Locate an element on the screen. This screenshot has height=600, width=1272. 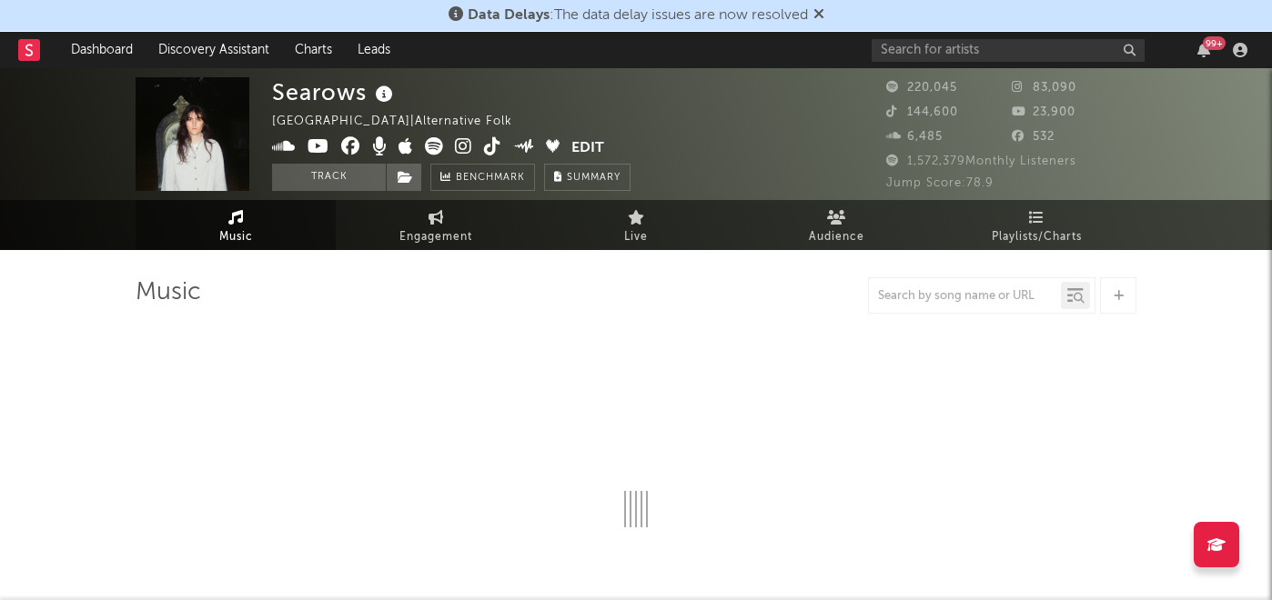
a: Benchmark is located at coordinates (482, 177).